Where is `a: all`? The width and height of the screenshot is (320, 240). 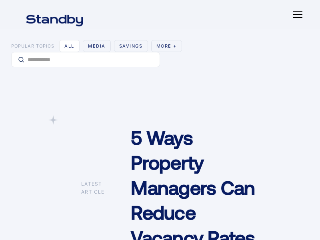 a: all is located at coordinates (69, 46).